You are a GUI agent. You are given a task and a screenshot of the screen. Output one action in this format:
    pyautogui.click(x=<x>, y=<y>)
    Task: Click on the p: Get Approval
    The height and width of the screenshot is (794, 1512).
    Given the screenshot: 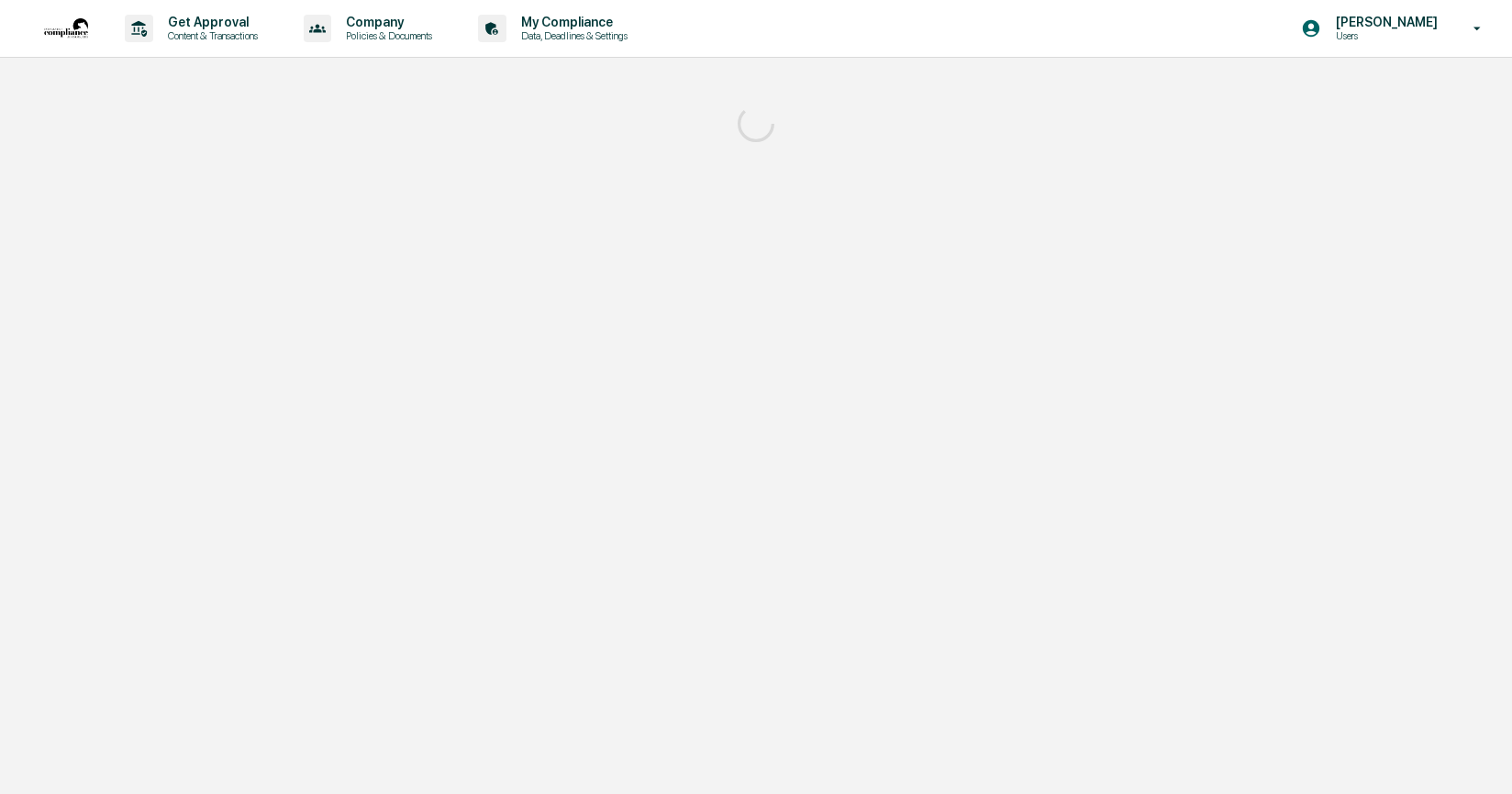 What is the action you would take?
    pyautogui.click(x=210, y=22)
    